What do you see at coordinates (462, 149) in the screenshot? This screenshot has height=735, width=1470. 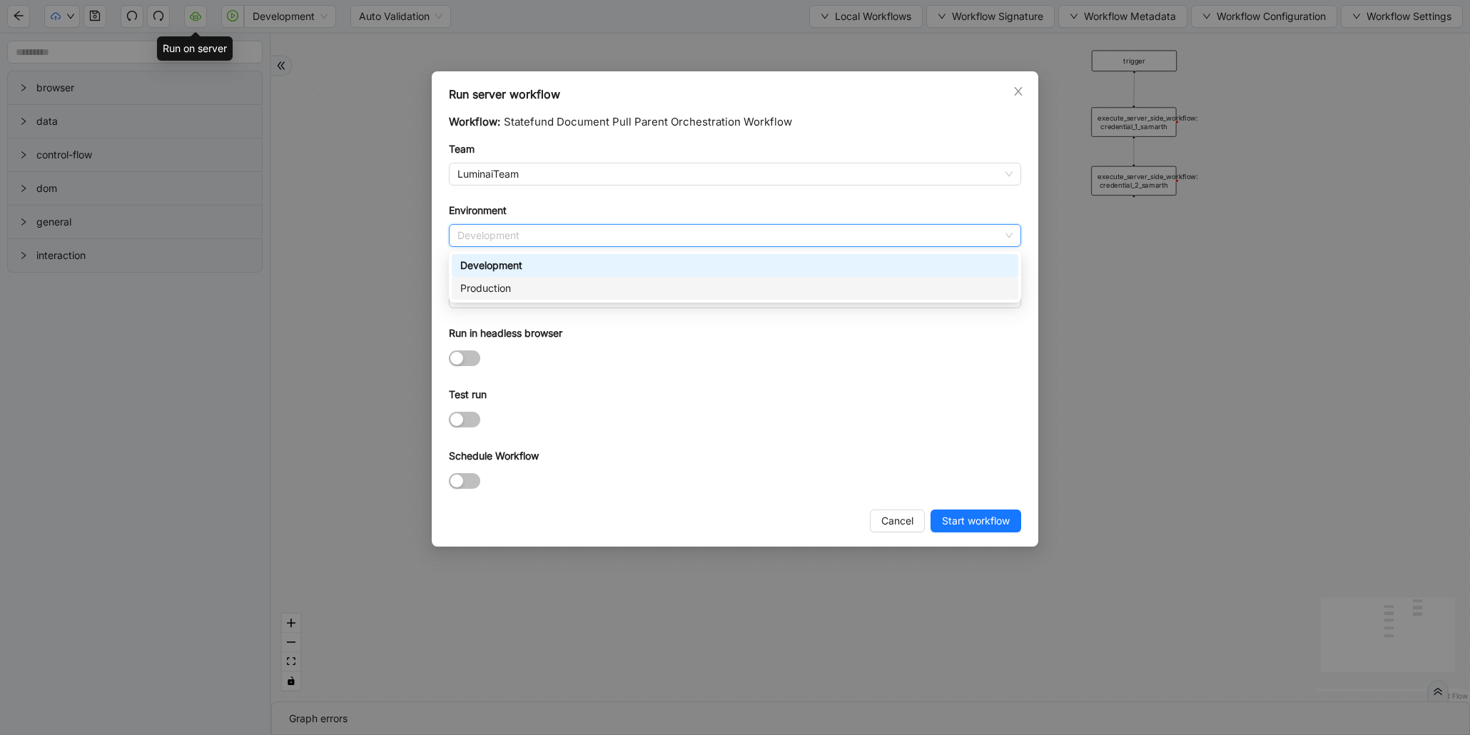 I see `label: Team` at bounding box center [462, 149].